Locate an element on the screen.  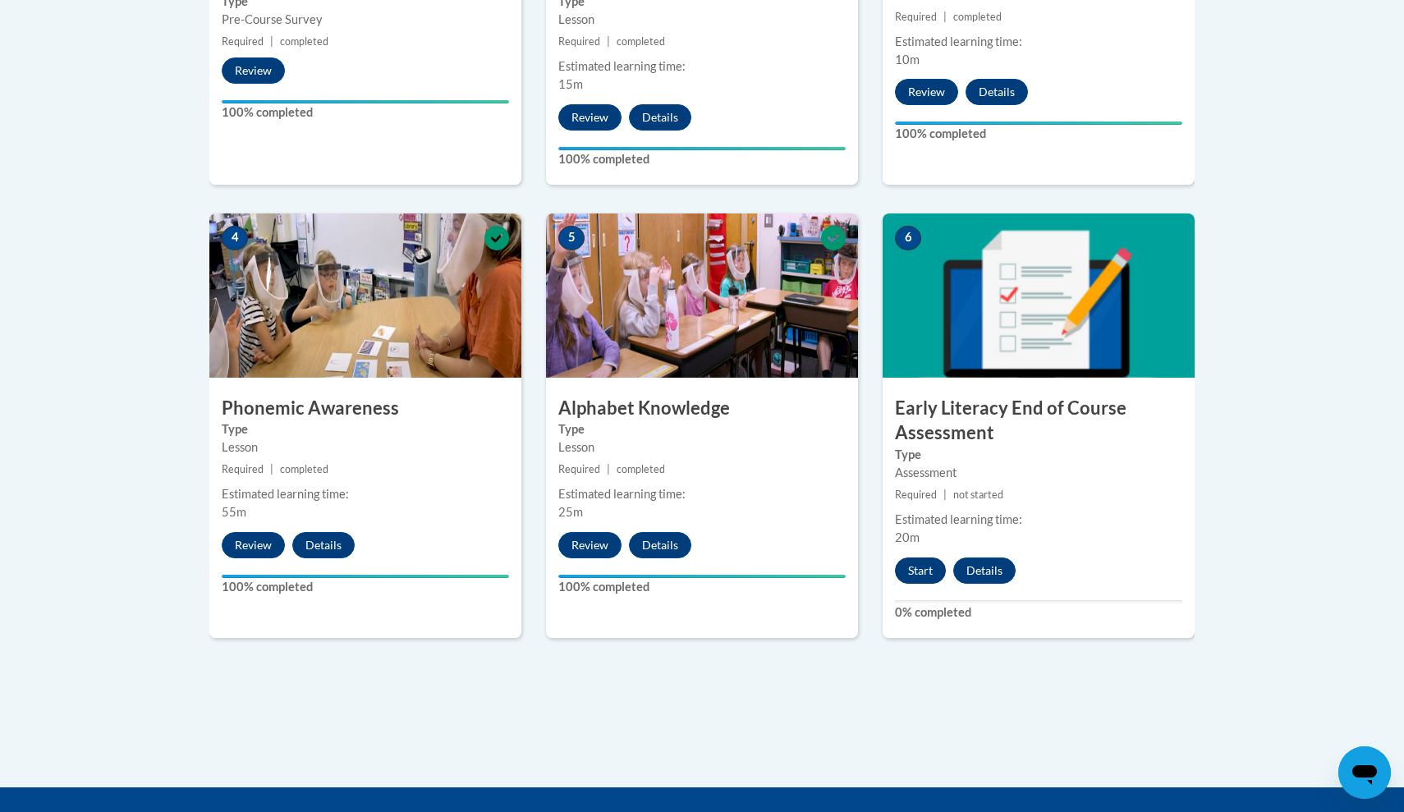
h3: Phonemic Awareness is located at coordinates (365, 408).